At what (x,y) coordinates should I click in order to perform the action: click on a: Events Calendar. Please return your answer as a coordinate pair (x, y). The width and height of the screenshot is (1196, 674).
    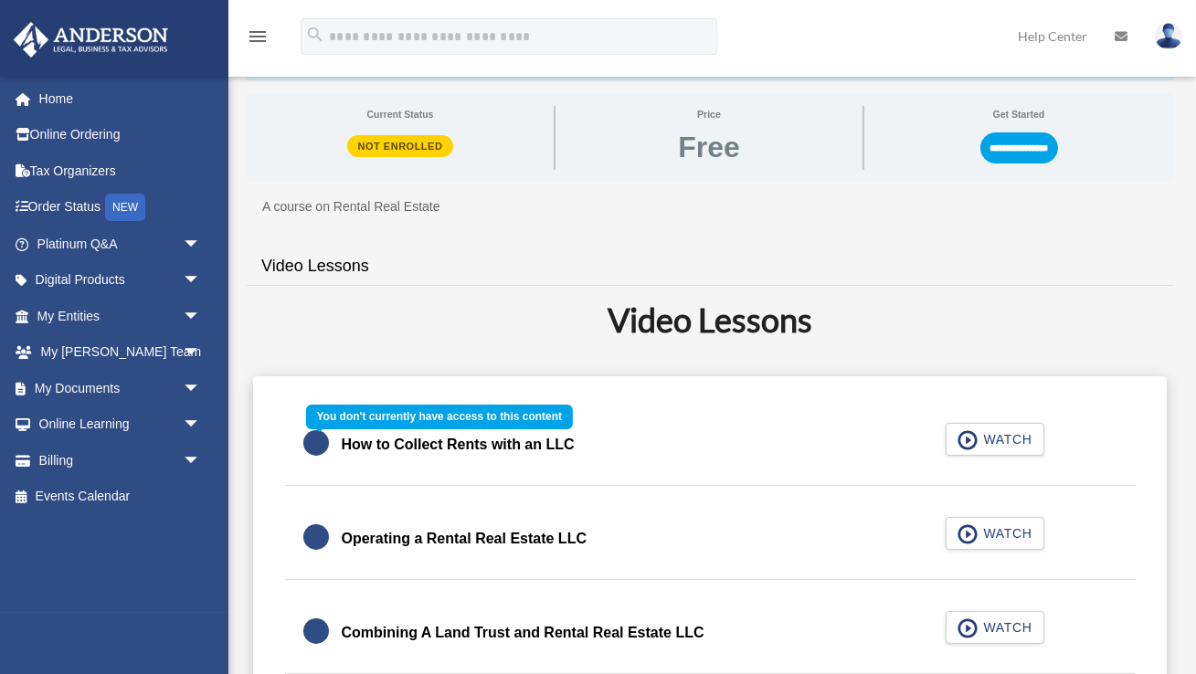
    Looking at the image, I should click on (121, 497).